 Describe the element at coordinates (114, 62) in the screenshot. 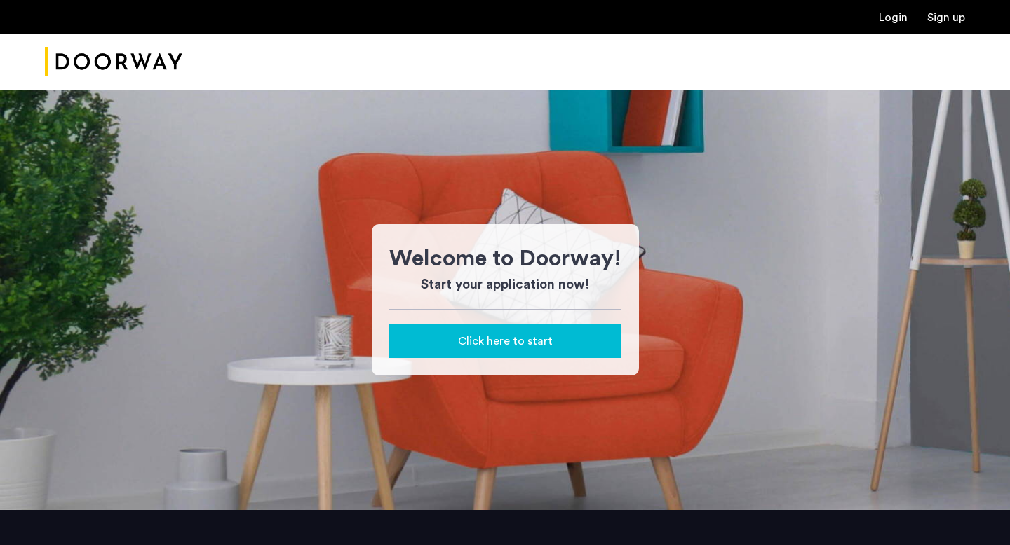

I see `img: logo` at that location.